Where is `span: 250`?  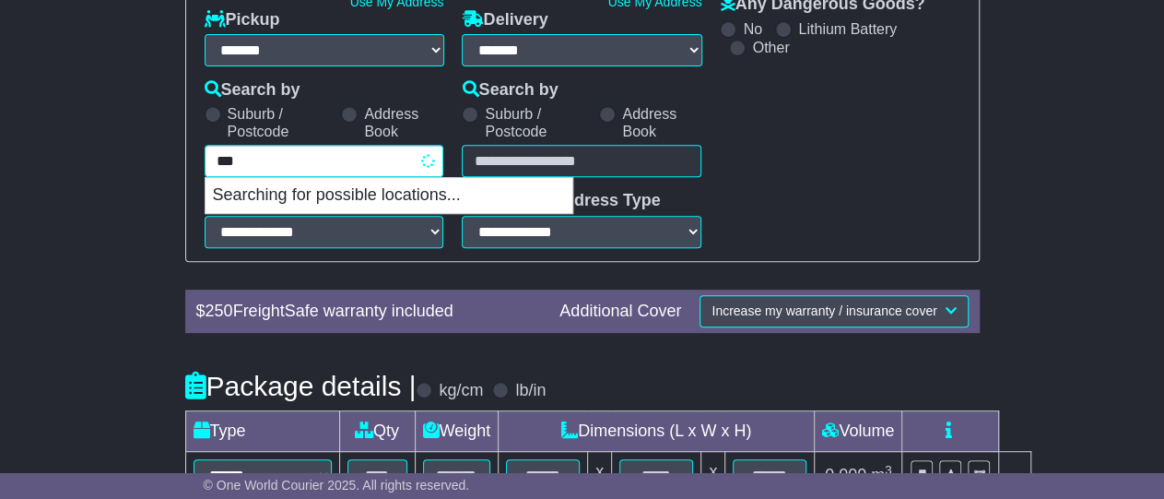
span: 250 is located at coordinates (219, 311).